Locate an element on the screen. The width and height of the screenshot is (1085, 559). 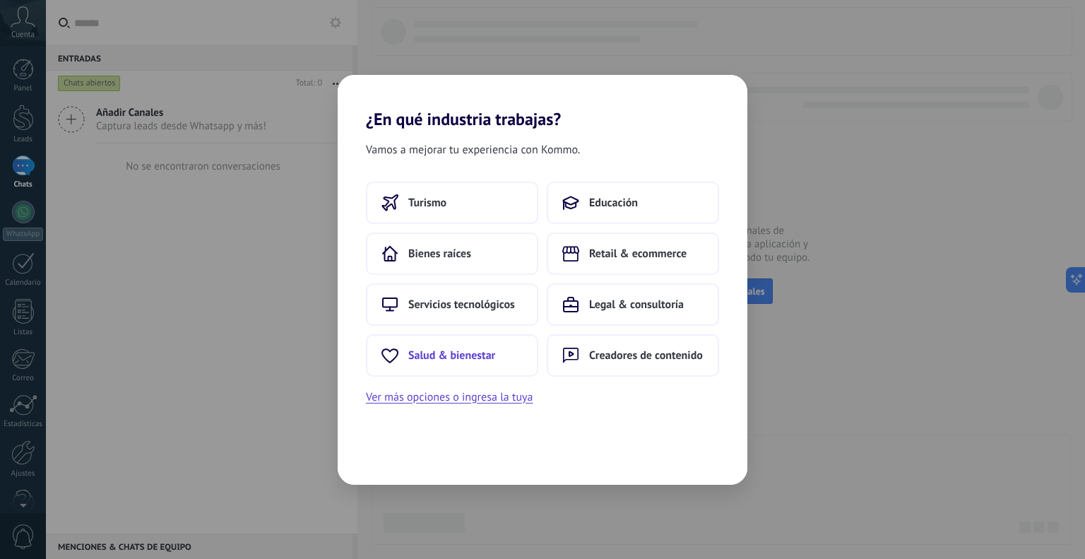
button: Legal & consultoría is located at coordinates (633, 305).